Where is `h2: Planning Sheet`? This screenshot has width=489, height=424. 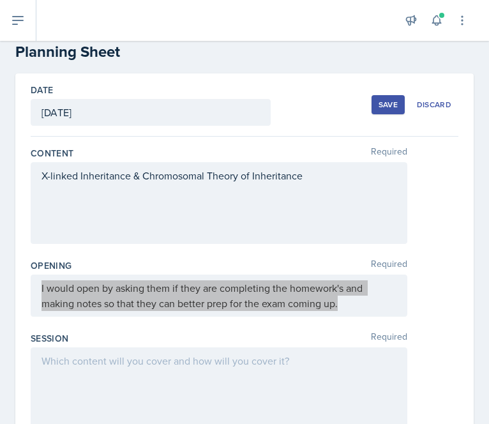
h2: Planning Sheet is located at coordinates (245, 52).